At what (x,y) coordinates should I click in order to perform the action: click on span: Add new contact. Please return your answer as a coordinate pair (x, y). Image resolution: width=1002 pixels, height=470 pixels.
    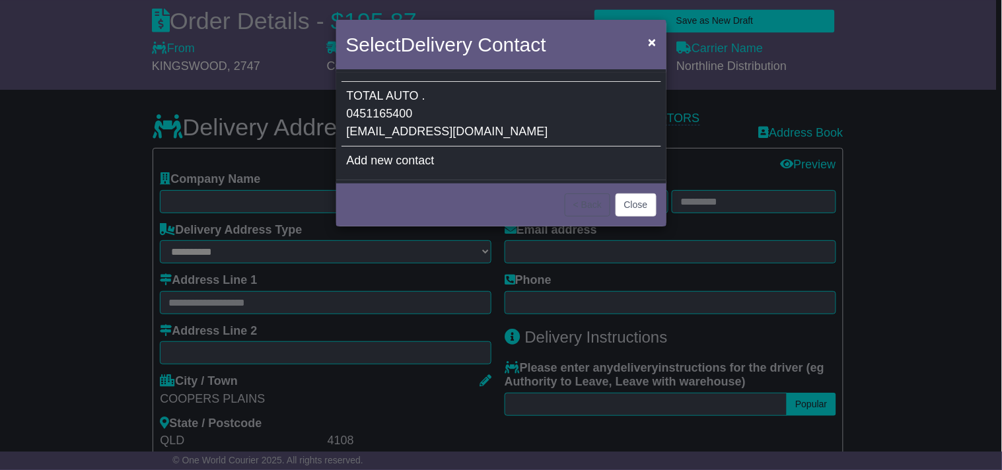
    Looking at the image, I should click on (390, 161).